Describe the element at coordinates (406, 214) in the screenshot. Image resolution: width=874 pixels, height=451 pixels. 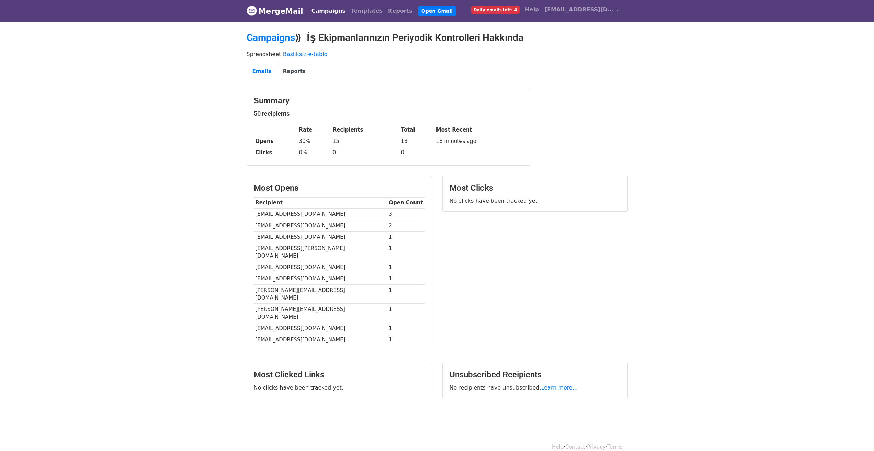
I see `td: 3` at that location.